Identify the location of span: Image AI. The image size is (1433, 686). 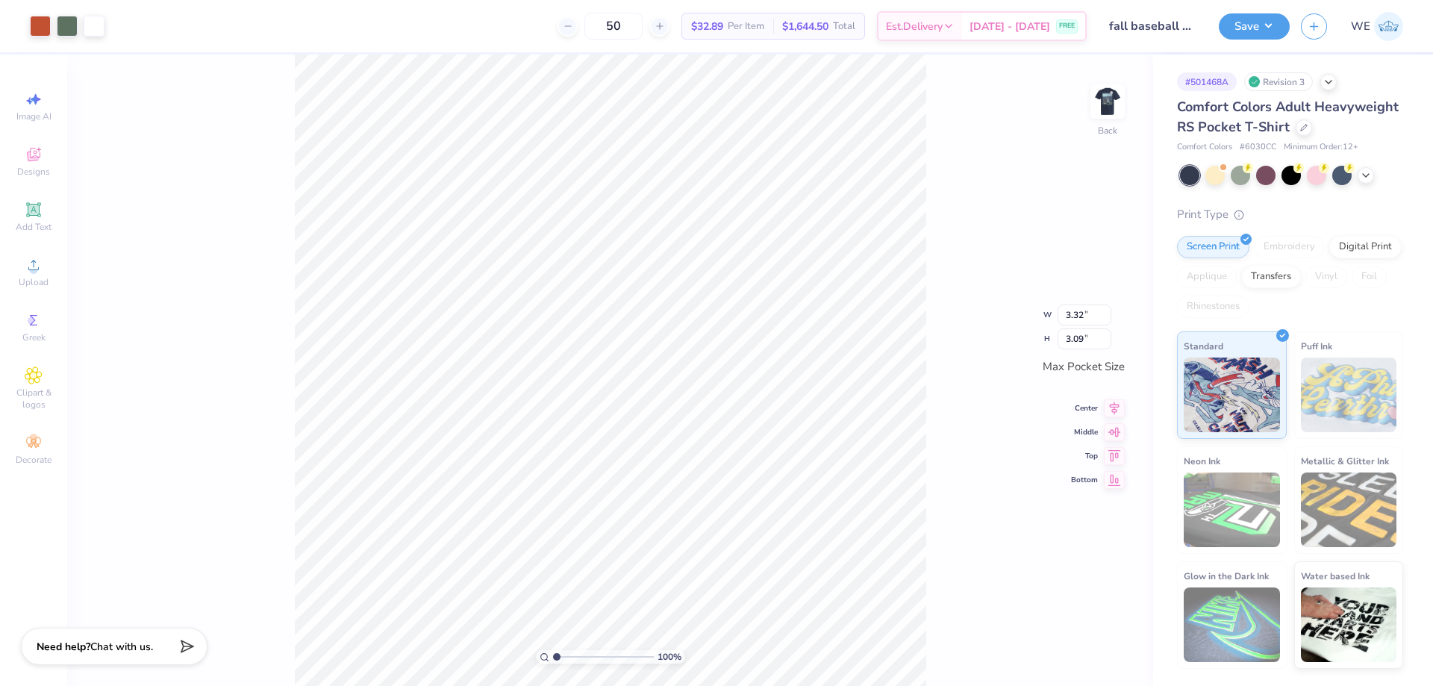
(34, 116).